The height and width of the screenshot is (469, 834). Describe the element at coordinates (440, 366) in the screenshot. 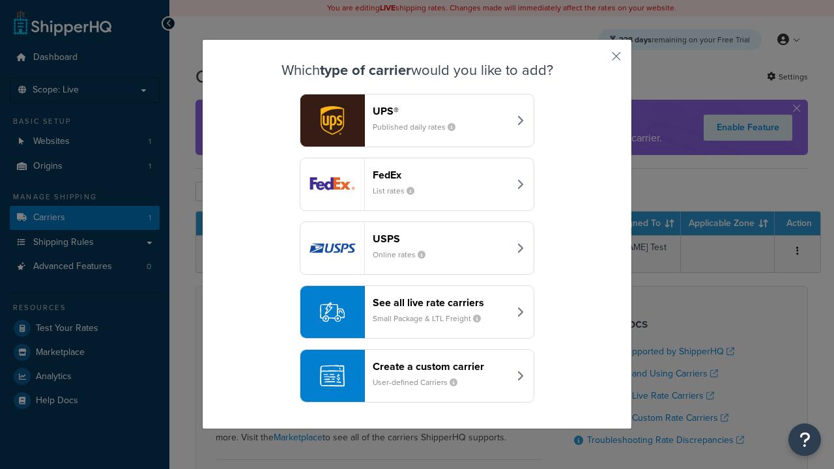

I see `header: Create a custom carrier` at that location.